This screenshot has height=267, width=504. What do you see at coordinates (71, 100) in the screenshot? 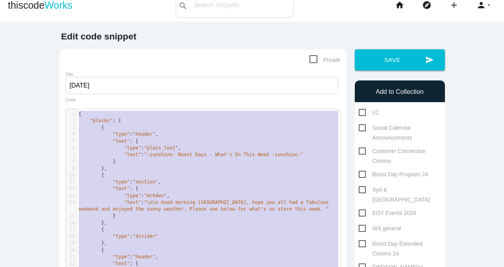
I see `label: Code` at bounding box center [71, 100].